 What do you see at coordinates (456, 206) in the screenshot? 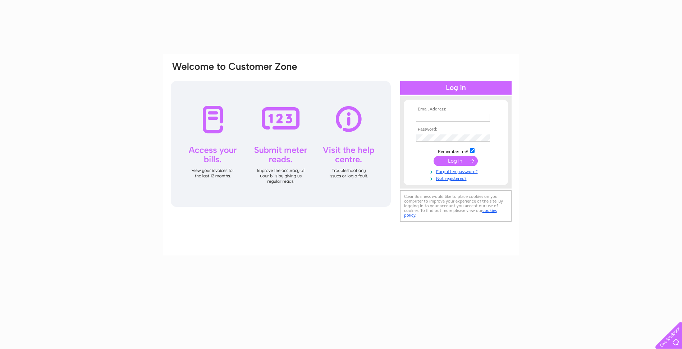
I see `div: Clear Business would like to place cookies on your computer to improve your experience of the sit...` at bounding box center [456, 206].